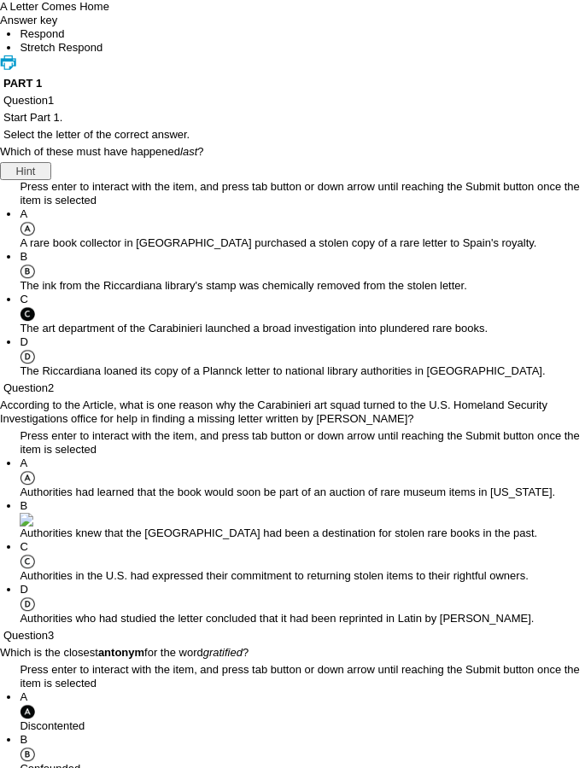  What do you see at coordinates (292, 84) in the screenshot?
I see `h3: PART 1` at bounding box center [292, 84].